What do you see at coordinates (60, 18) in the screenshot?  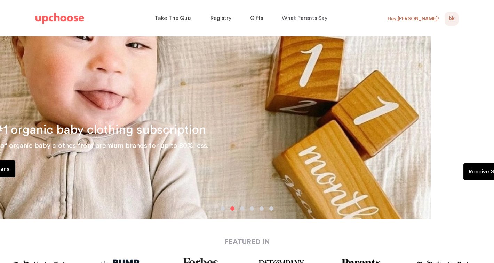 I see `a: UpChoose` at bounding box center [60, 18].